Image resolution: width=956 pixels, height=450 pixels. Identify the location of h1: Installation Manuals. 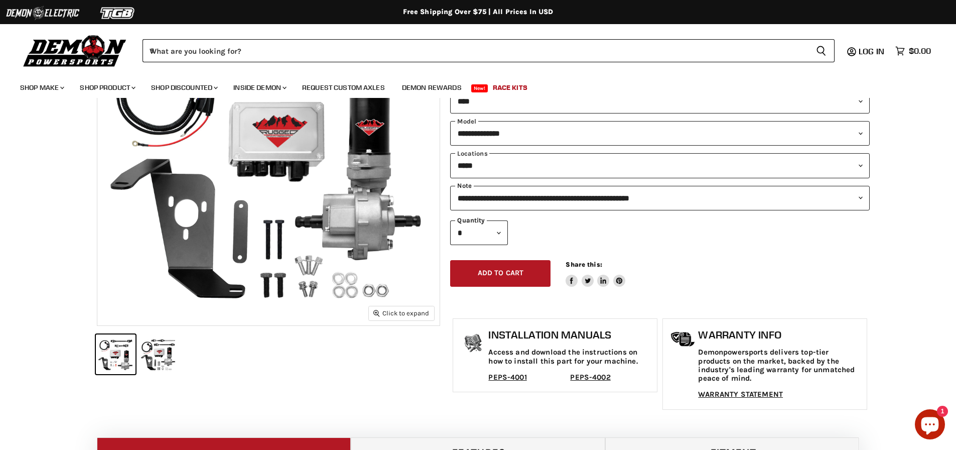
(570, 335).